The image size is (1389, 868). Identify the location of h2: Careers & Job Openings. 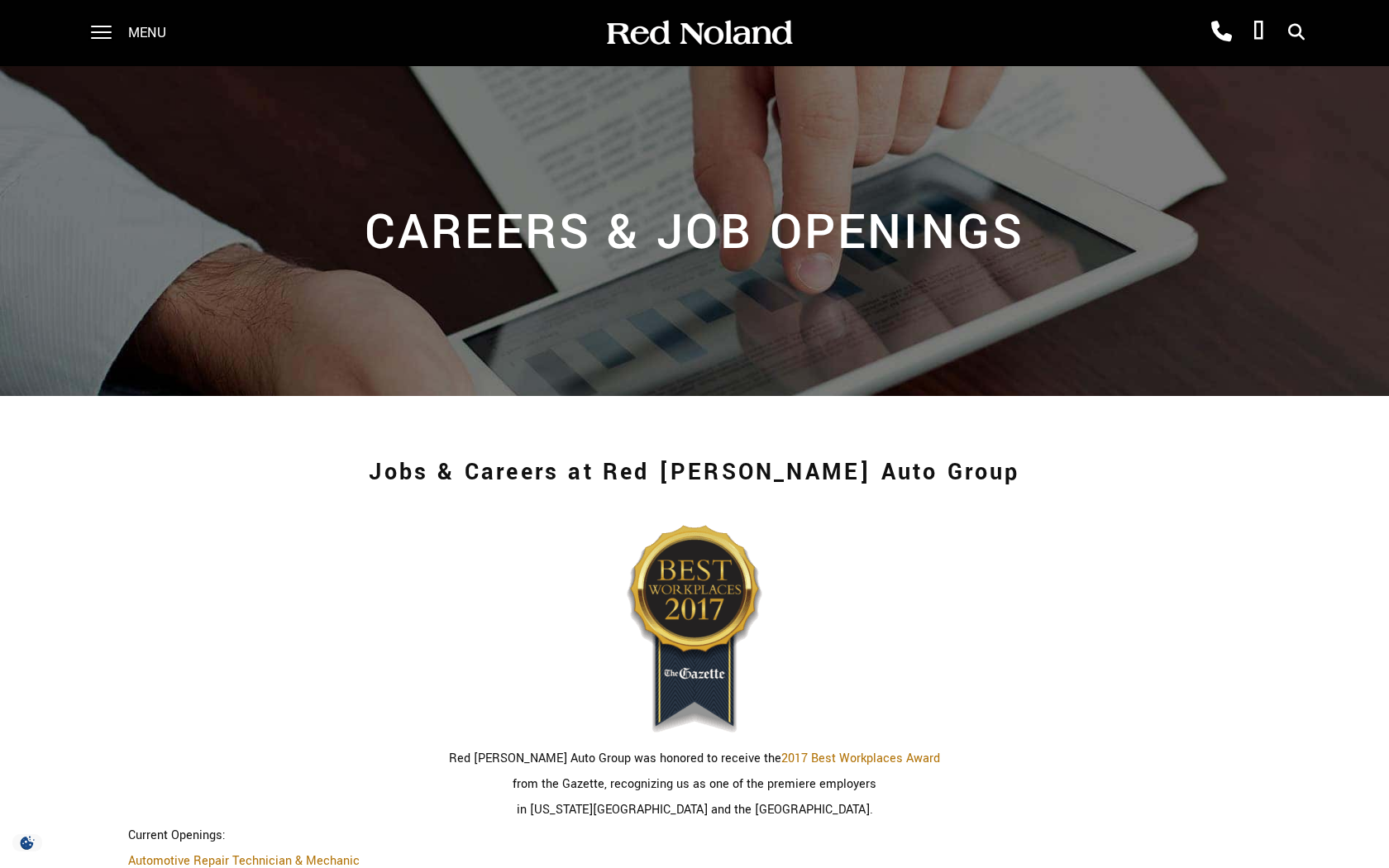
(694, 231).